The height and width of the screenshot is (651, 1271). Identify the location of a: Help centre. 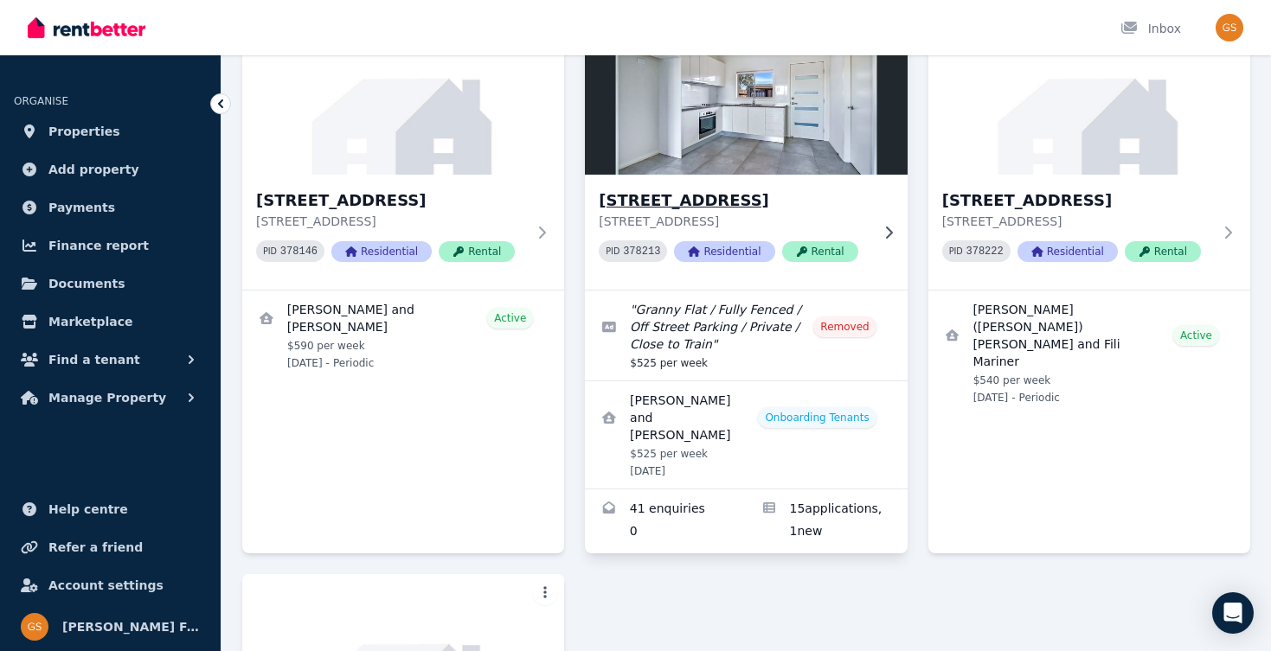
(110, 509).